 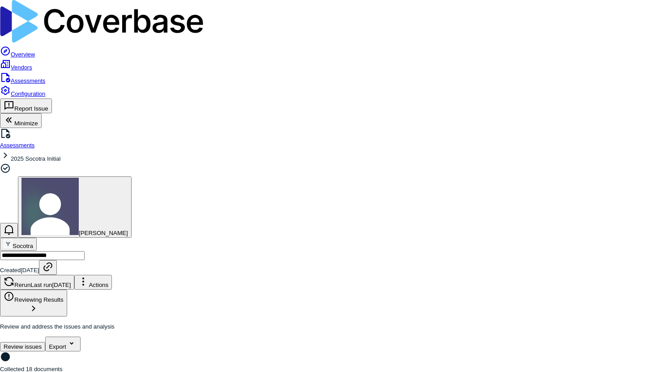 What do you see at coordinates (63, 344) in the screenshot?
I see `button: Export` at bounding box center [63, 344].